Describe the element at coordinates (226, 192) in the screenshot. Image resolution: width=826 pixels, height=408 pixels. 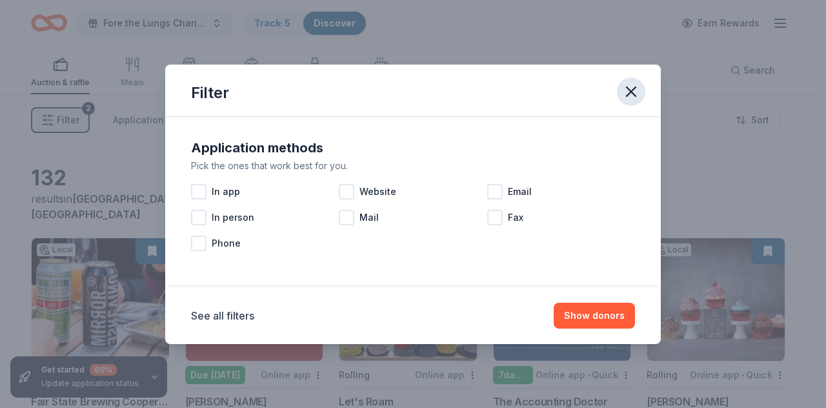
I see `span: In app` at that location.